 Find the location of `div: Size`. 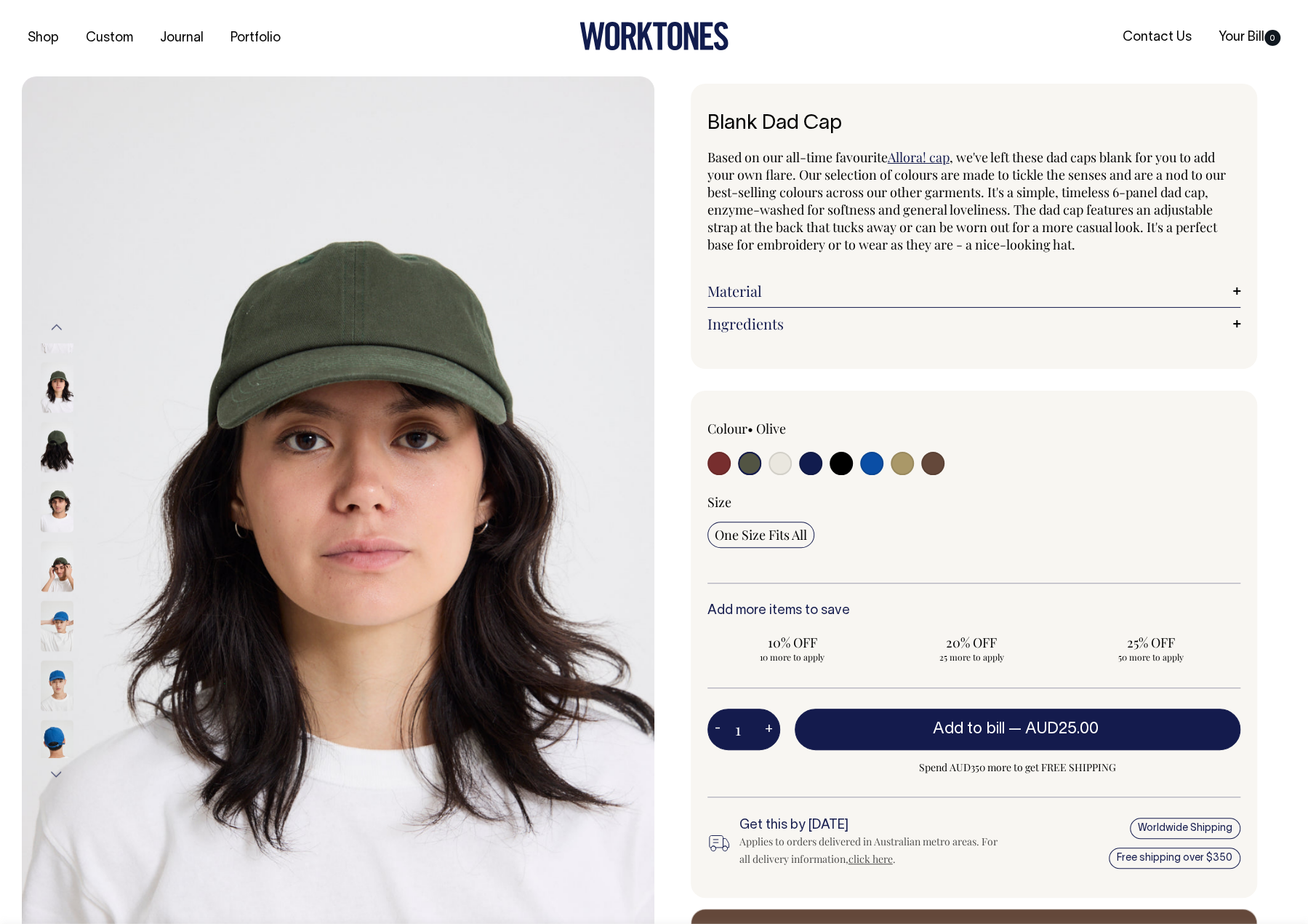

div: Size is located at coordinates (975, 502).